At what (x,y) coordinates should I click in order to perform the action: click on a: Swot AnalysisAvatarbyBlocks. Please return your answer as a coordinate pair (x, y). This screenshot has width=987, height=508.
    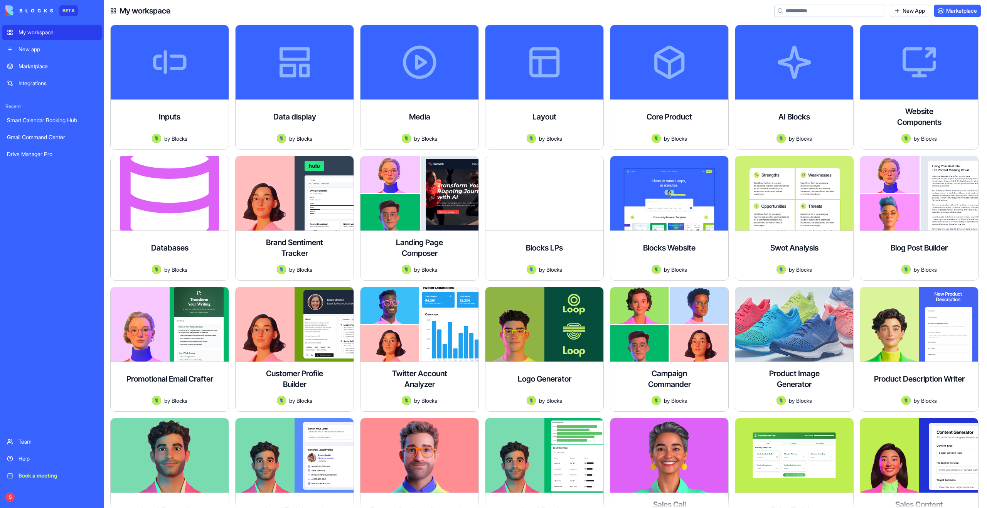
    Looking at the image, I should click on (794, 218).